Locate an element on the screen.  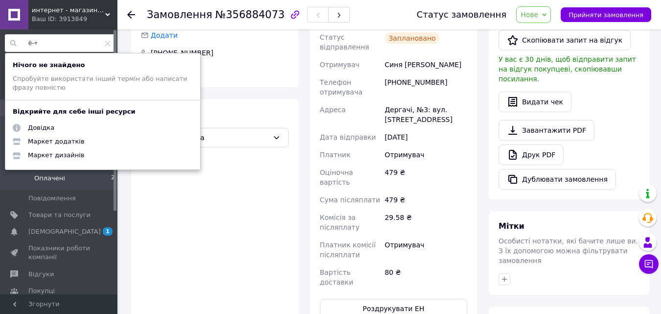
div: Нічого не знайдено is located at coordinates (103, 65).